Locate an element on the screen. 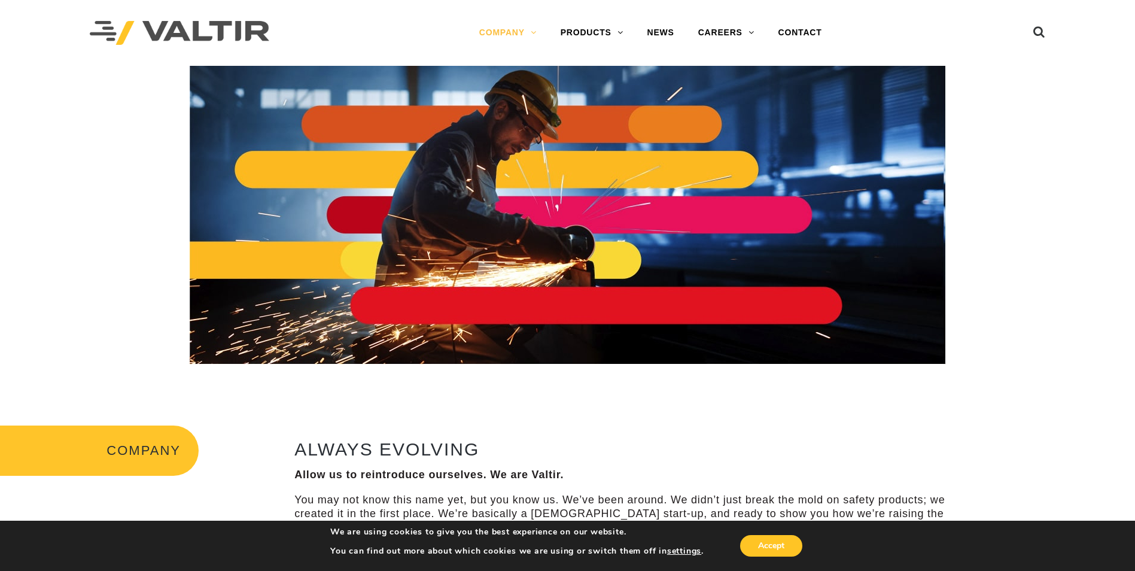 Image resolution: width=1135 pixels, height=571 pixels. button: settings is located at coordinates (684, 551).